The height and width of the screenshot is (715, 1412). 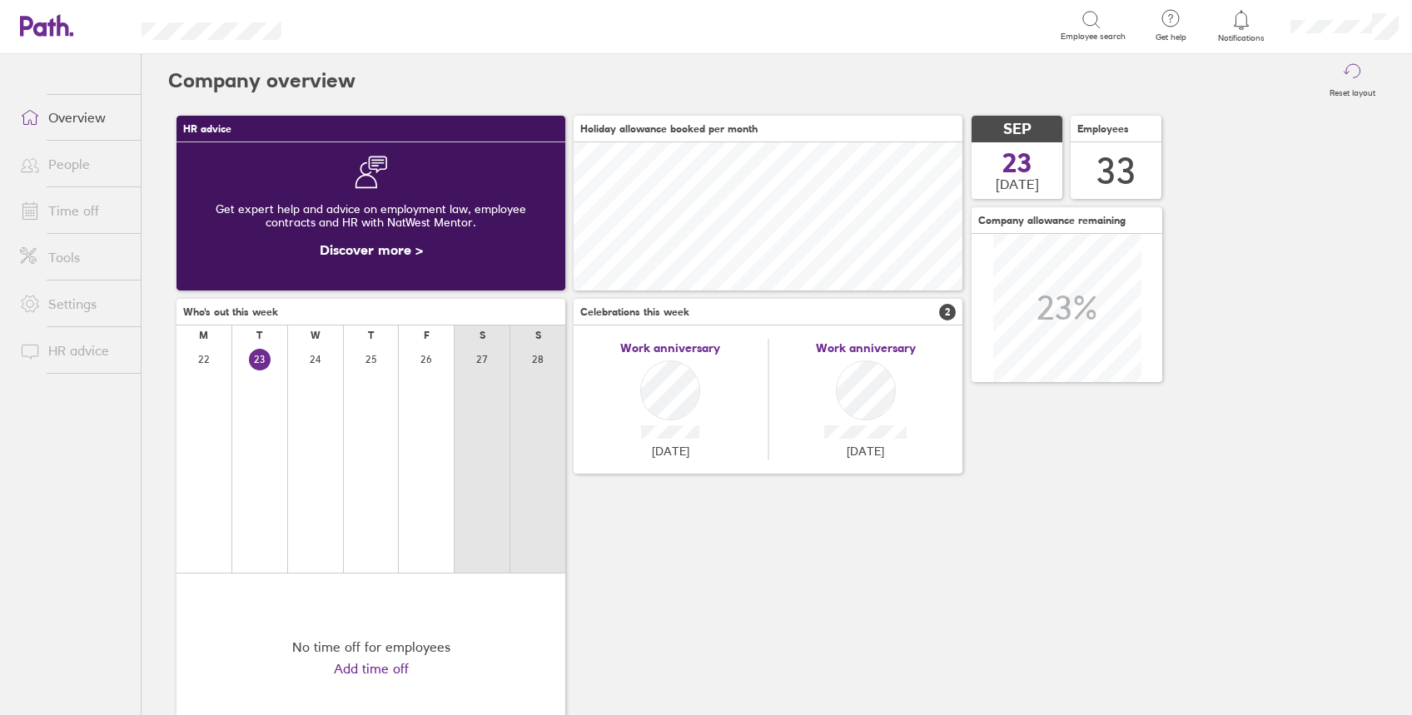 I want to click on a: Add time off, so click(x=371, y=669).